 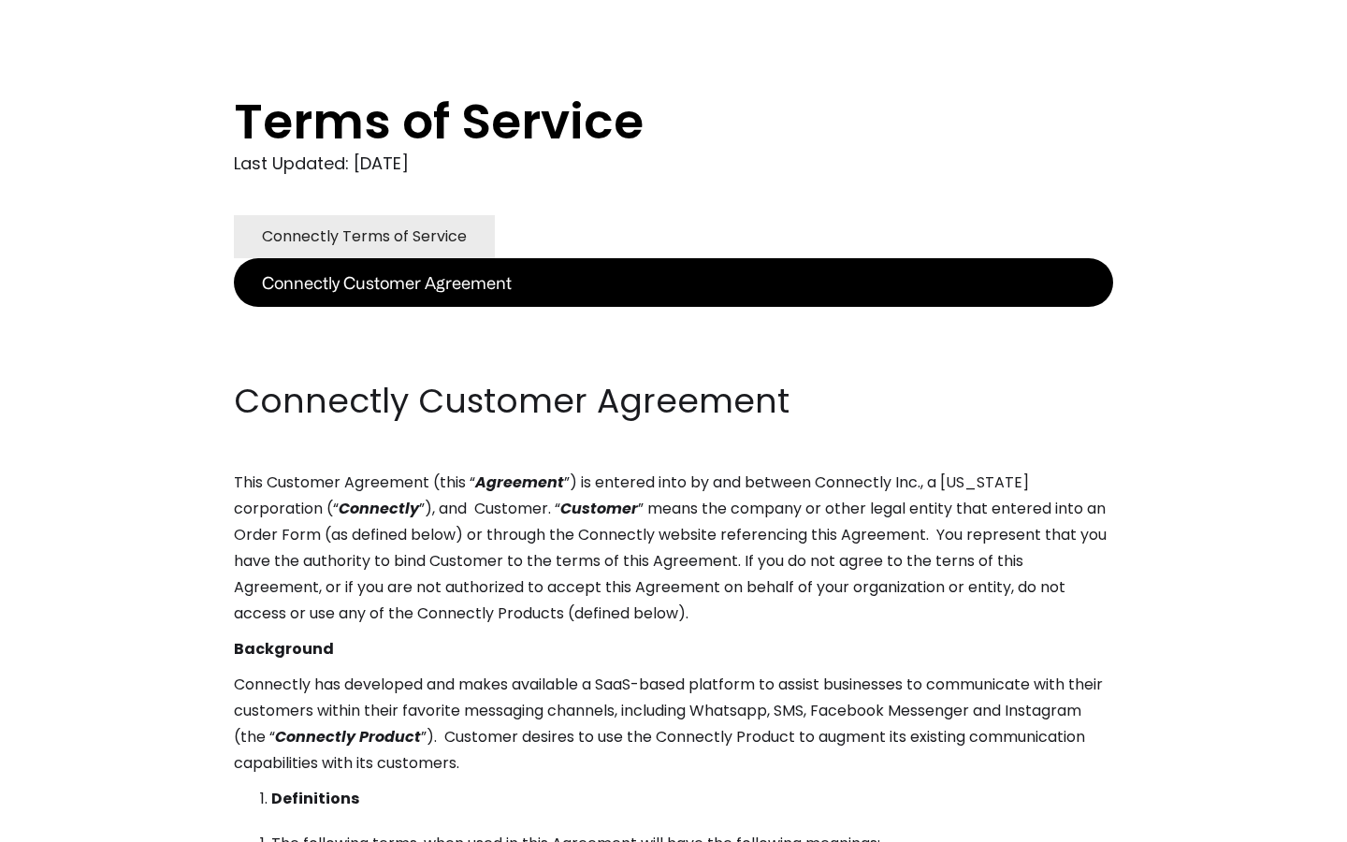 What do you see at coordinates (65, 821) in the screenshot?
I see `aside: Language selected: English` at bounding box center [65, 821].